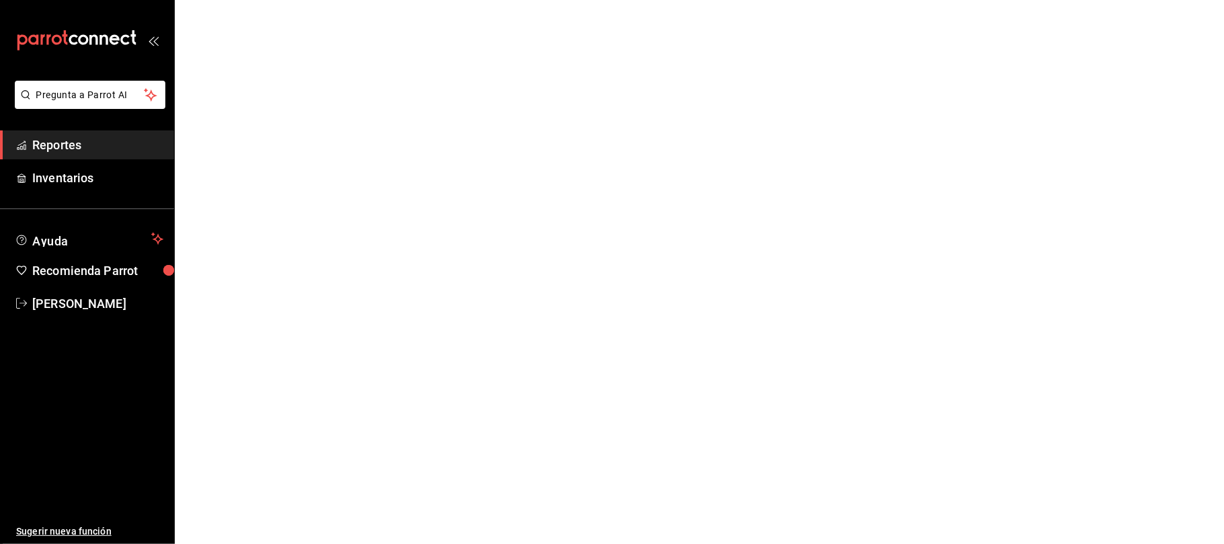 Image resolution: width=1224 pixels, height=544 pixels. I want to click on span: Reportes, so click(97, 145).